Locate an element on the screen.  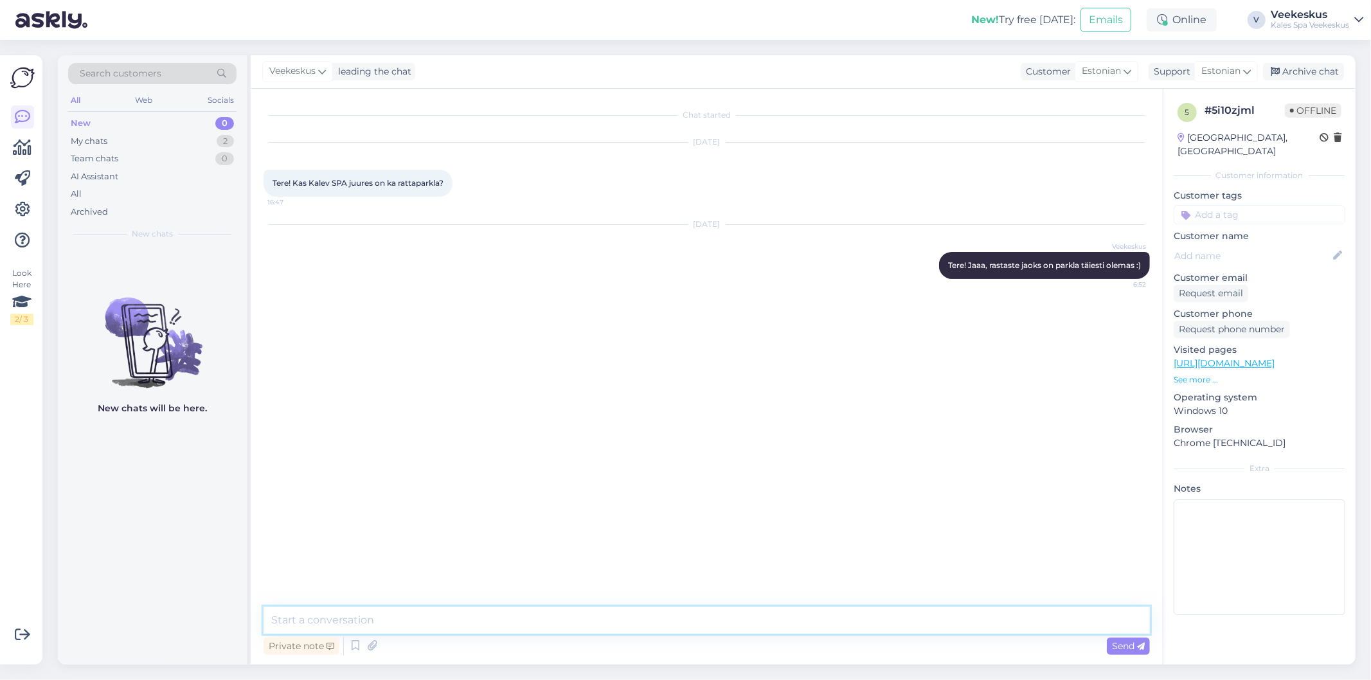
p: Operating system is located at coordinates (1259, 397).